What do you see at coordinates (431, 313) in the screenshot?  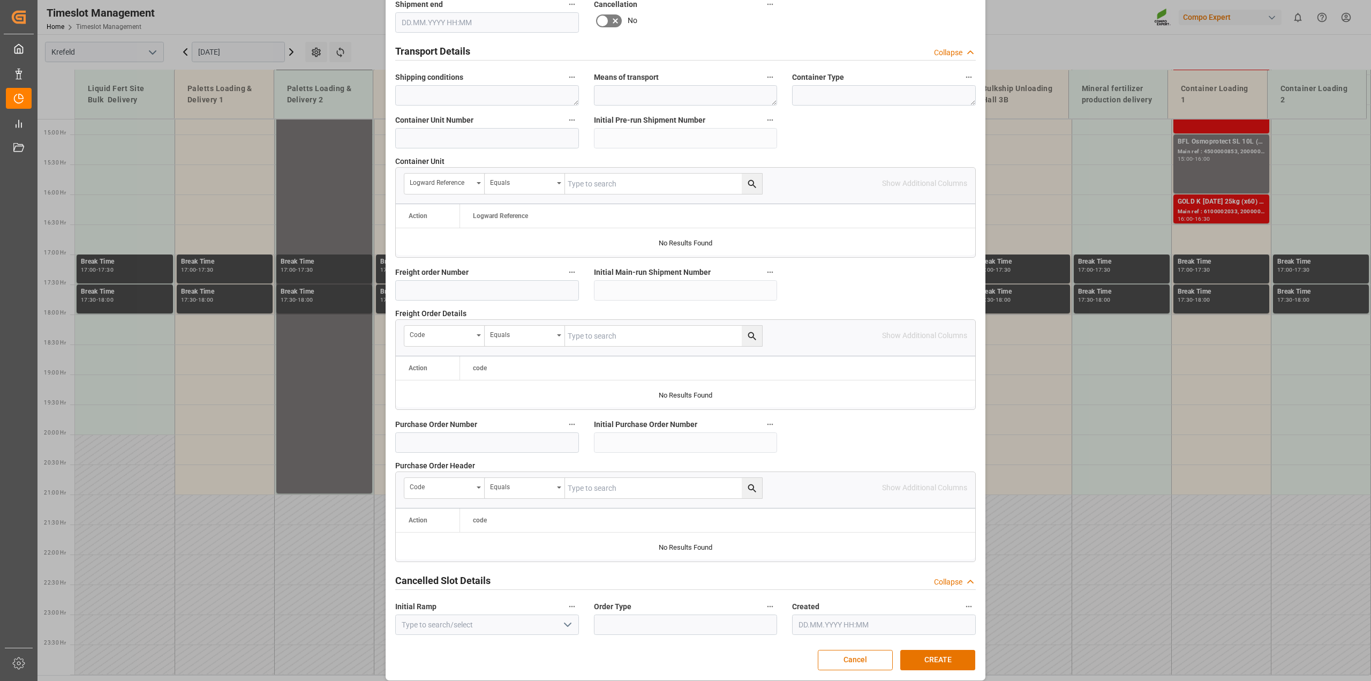 I see `span: Freight Order Details` at bounding box center [431, 313].